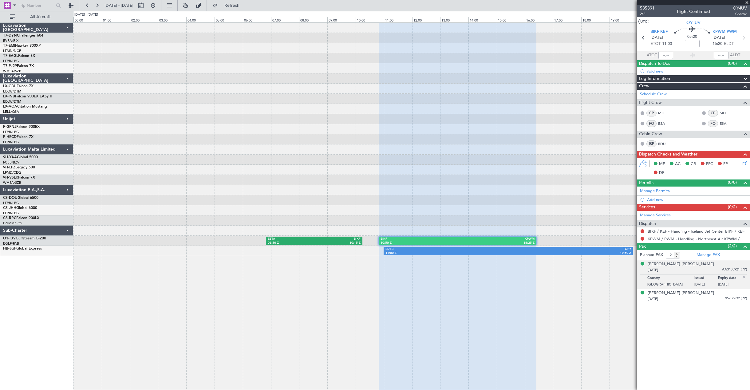 The width and height of the screenshot is (750, 390). Describe the element at coordinates (734, 270) in the screenshot. I see `span: AA3188921 (PP)` at that location.